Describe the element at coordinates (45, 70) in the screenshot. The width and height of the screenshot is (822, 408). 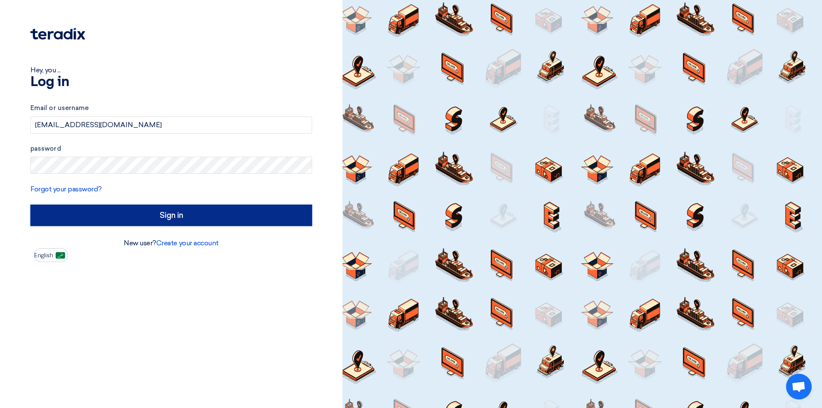
I see `font: Hey, you ...` at that location.